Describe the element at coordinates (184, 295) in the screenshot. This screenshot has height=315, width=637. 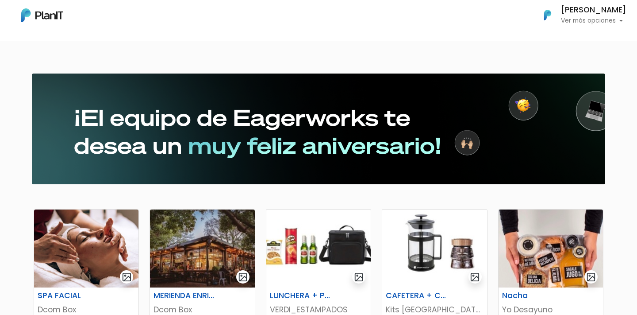
I see `h6: MERIENDA ENRIQUETA CAFÉ` at that location.